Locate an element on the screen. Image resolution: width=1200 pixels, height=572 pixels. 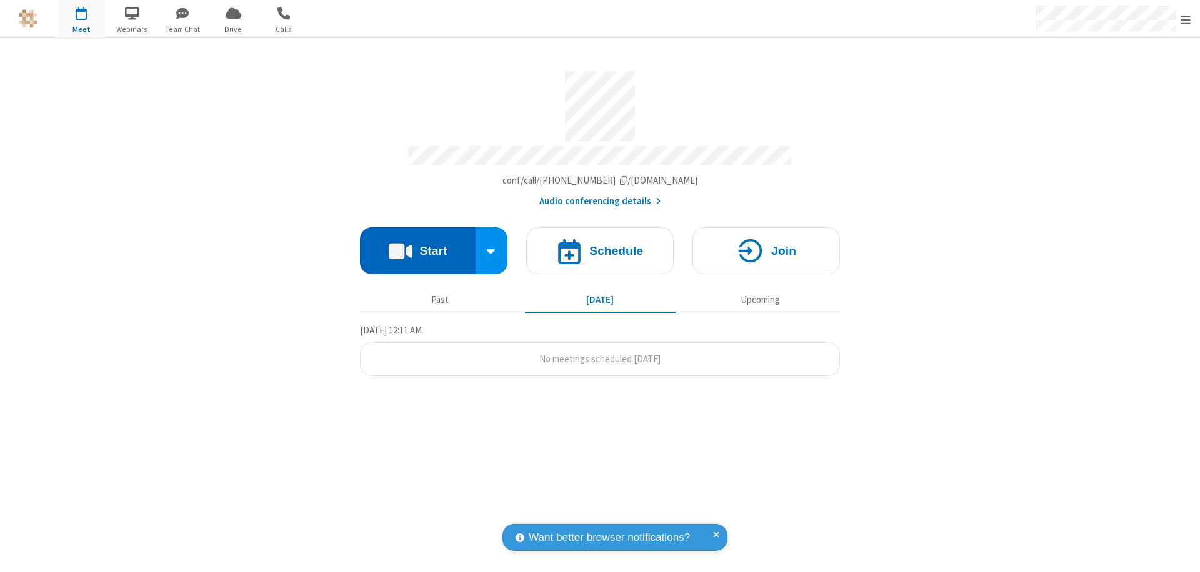
h4: Start is located at coordinates (433, 251).